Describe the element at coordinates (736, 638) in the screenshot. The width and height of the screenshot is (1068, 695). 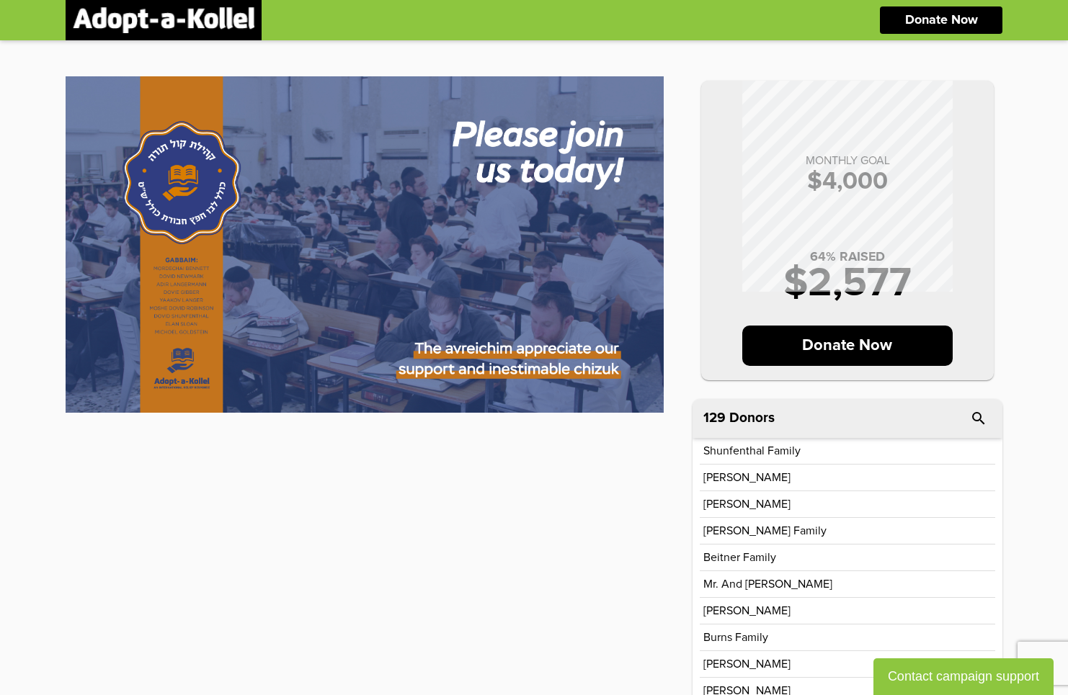
I see `p: Burns Family` at that location.